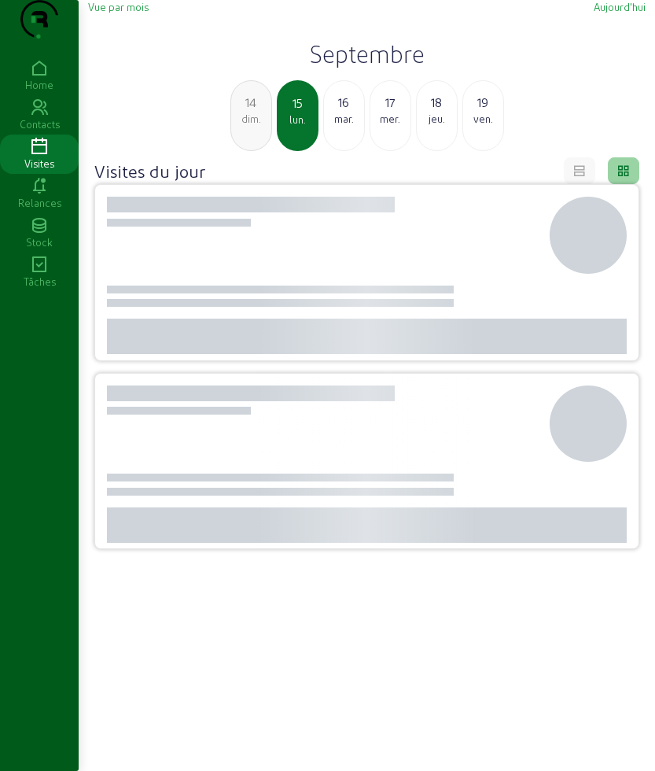 The height and width of the screenshot is (771, 655). What do you see at coordinates (297, 120) in the screenshot?
I see `div: lun.` at bounding box center [297, 120].